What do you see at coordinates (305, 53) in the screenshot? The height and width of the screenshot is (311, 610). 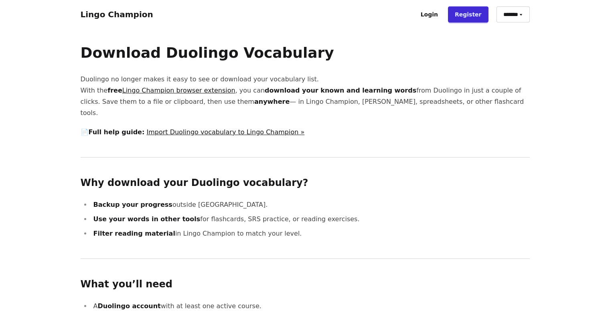 I see `h1: Download Duolingo Vocabulary` at bounding box center [305, 53].